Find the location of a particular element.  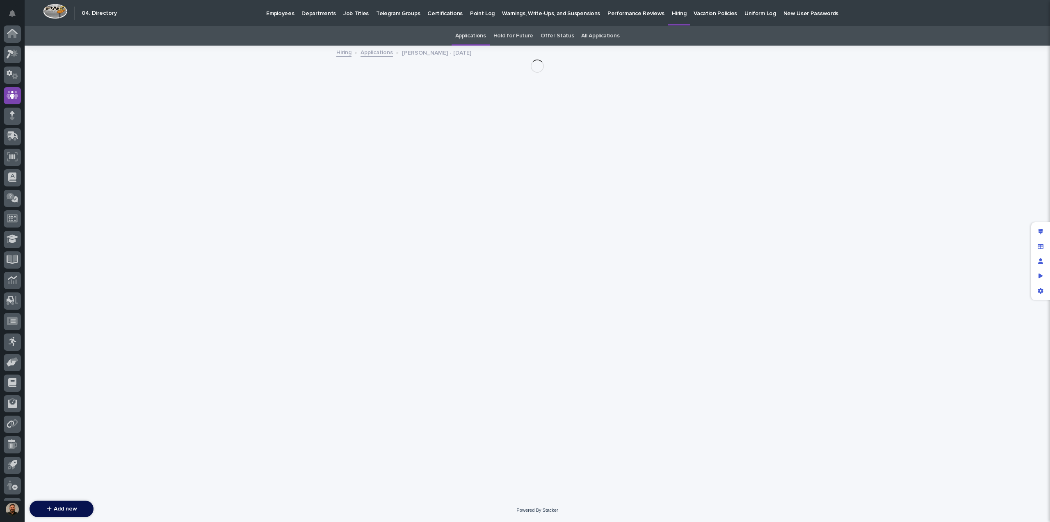

div: Edit layout is located at coordinates (1041, 231).